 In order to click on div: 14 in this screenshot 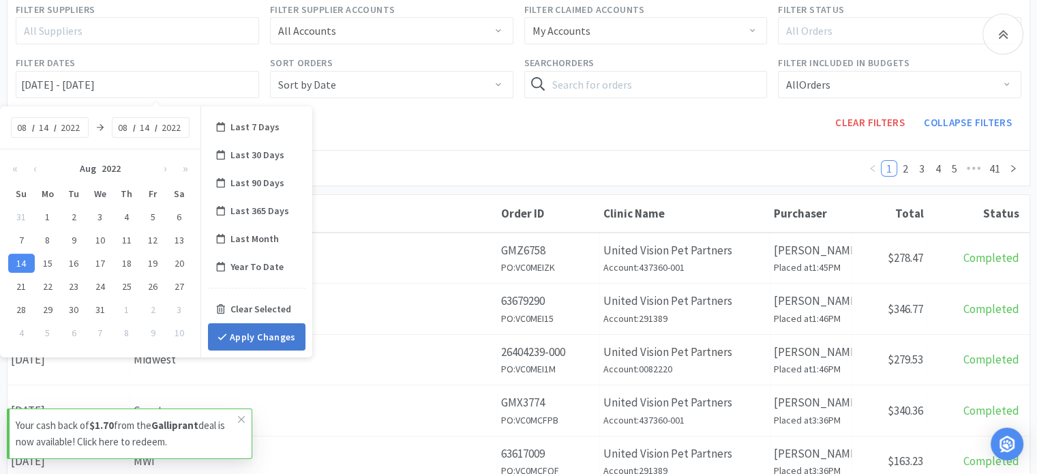, I will do `click(21, 263)`.